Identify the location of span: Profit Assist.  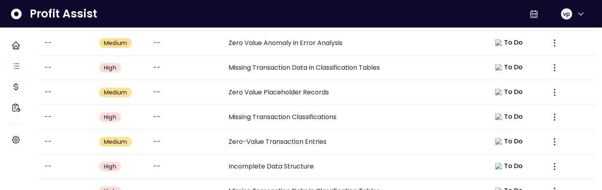
(63, 14).